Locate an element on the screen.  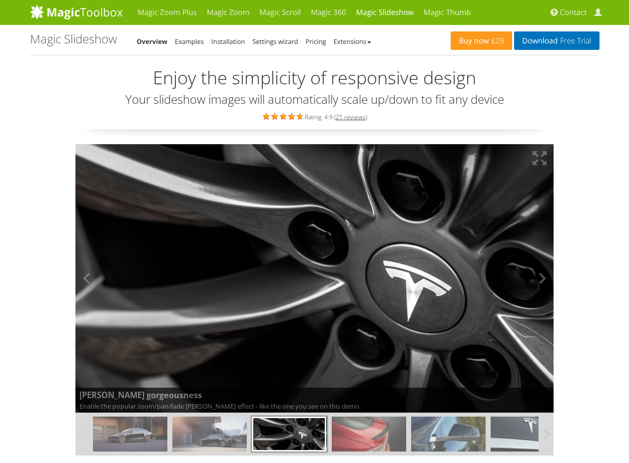
a: 21 reviews is located at coordinates (350, 117).